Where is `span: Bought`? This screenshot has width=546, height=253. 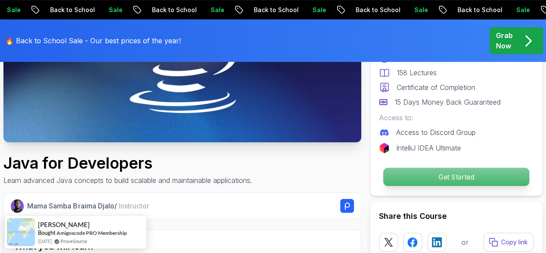
span: Bought is located at coordinates (47, 232).